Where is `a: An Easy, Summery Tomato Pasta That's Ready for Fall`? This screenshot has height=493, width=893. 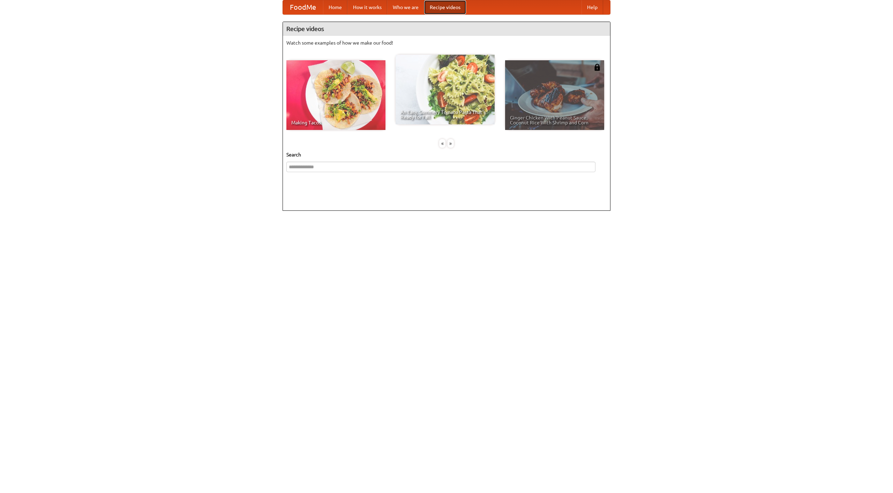
a: An Easy, Summery Tomato Pasta That's Ready for Fall is located at coordinates (445, 90).